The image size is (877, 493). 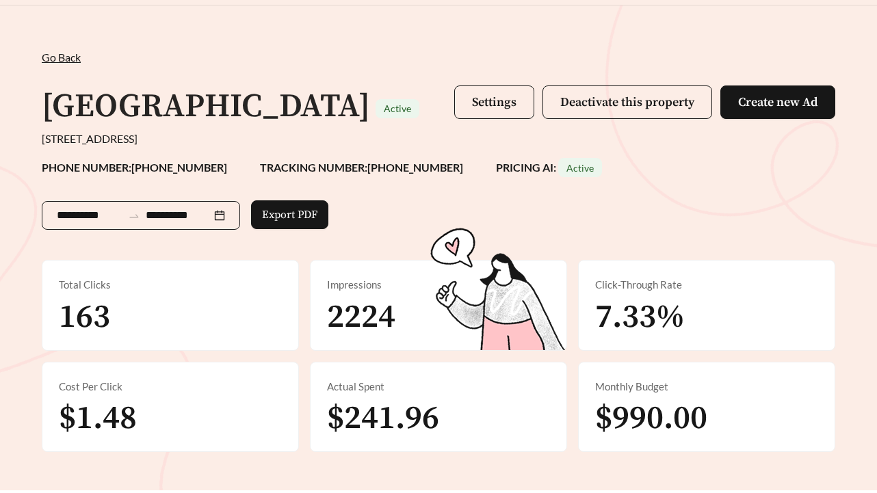 I want to click on div: Click-Through Rate, so click(x=707, y=285).